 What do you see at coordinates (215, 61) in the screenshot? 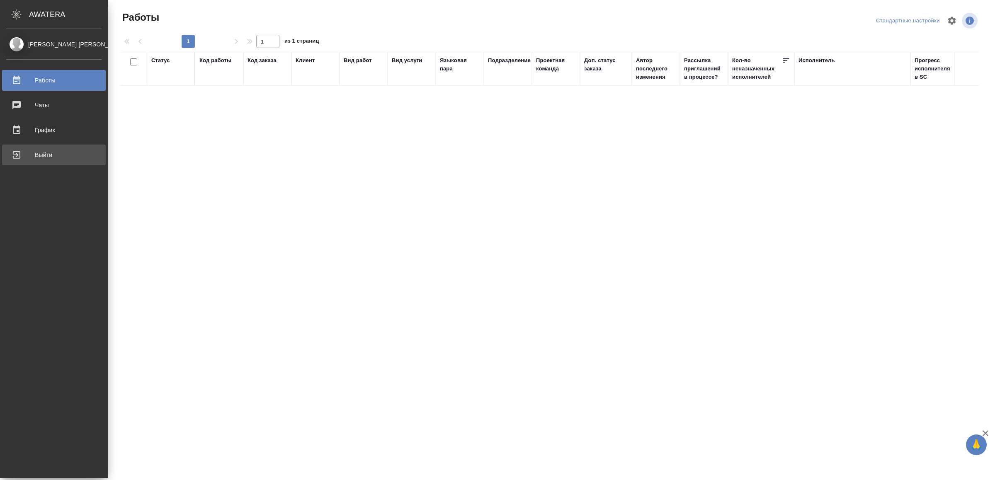
I see `div: Код работы` at bounding box center [215, 61].